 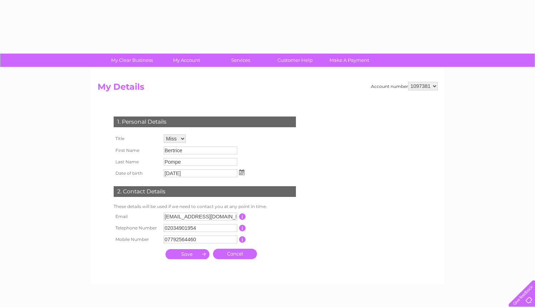 What do you see at coordinates (137, 173) in the screenshot?
I see `th: Date of birth` at bounding box center [137, 173].